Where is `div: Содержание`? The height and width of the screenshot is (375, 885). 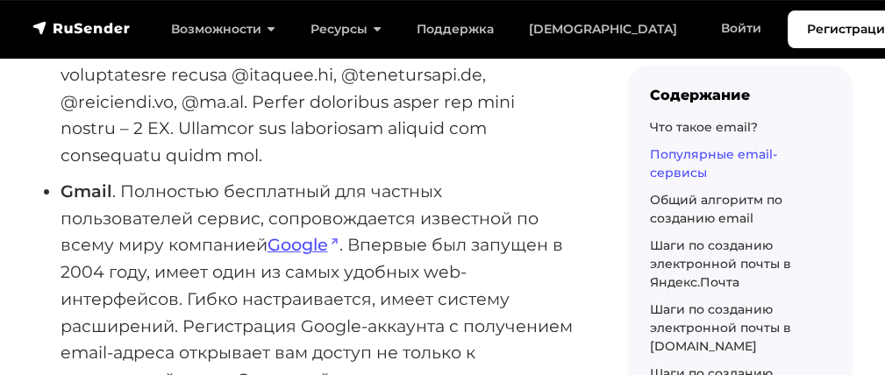 div: Содержание is located at coordinates (740, 95).